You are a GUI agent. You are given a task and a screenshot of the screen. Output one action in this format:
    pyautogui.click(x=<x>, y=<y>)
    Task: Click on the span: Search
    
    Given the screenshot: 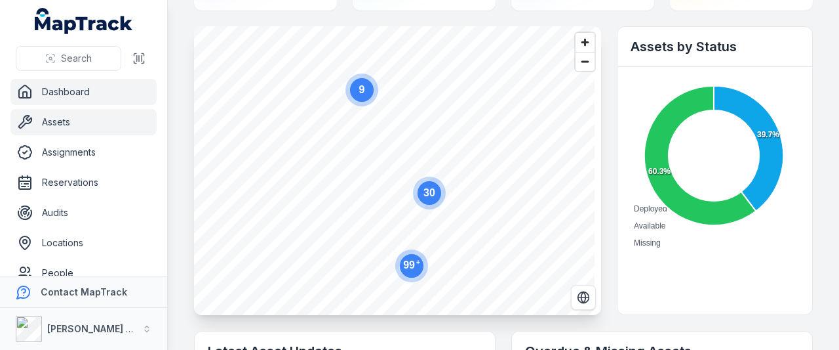 What is the action you would take?
    pyautogui.click(x=76, y=58)
    